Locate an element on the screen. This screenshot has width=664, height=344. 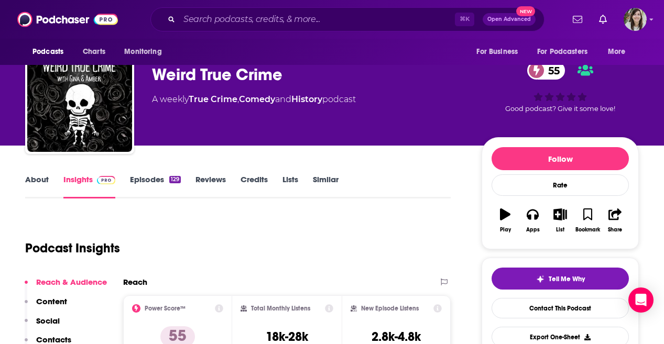
span: Charts is located at coordinates (94, 52).